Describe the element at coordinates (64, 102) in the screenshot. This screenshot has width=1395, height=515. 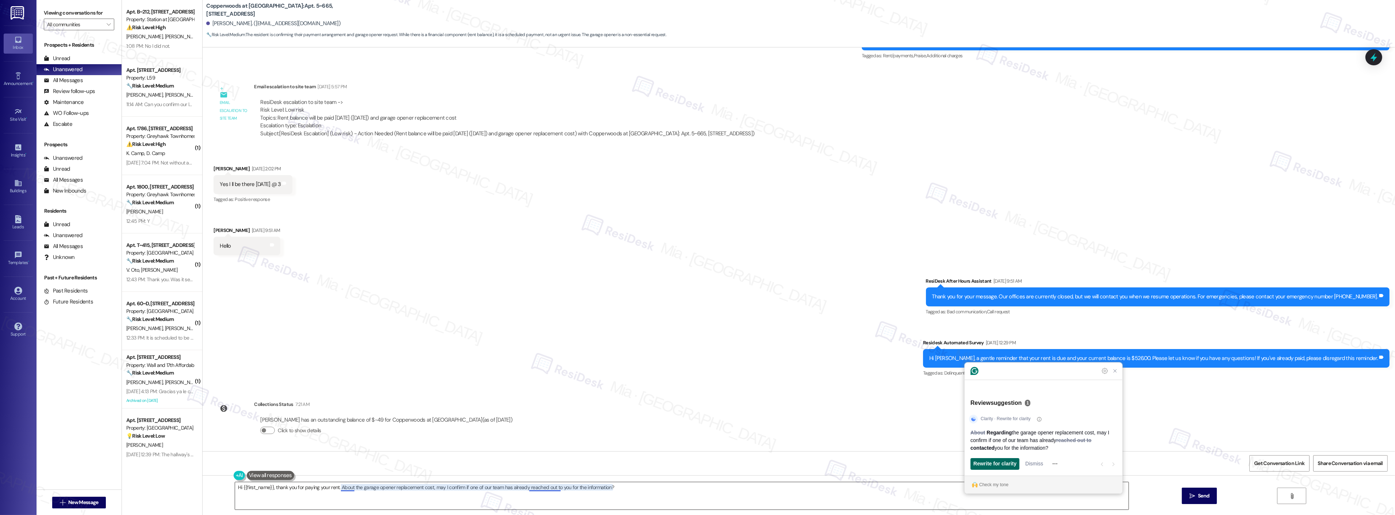
I see `div: Maintenance` at that location.